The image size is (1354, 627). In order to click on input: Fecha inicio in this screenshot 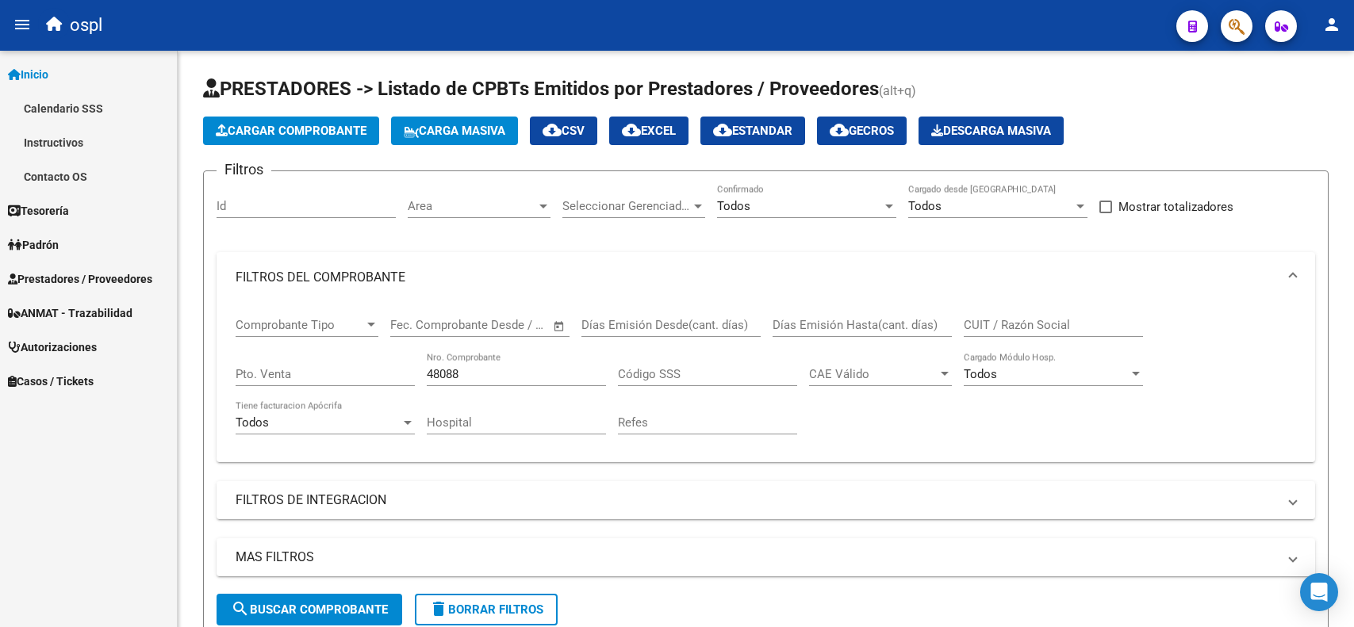, I will do `click(422, 325)`.